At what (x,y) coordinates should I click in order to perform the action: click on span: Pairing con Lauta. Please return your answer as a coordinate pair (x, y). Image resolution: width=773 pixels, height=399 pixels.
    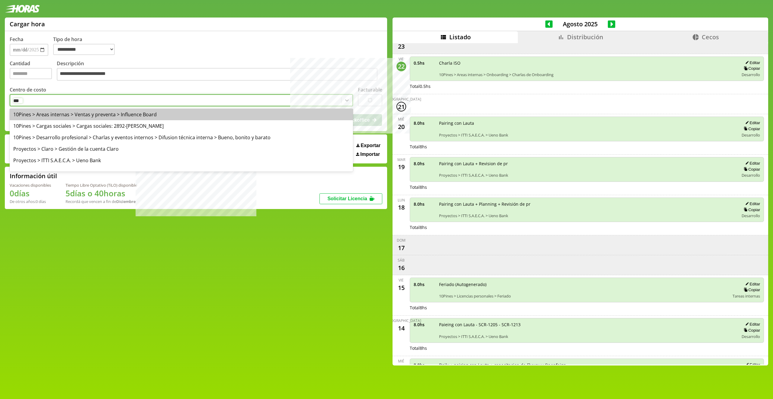
    Looking at the image, I should click on (587, 123).